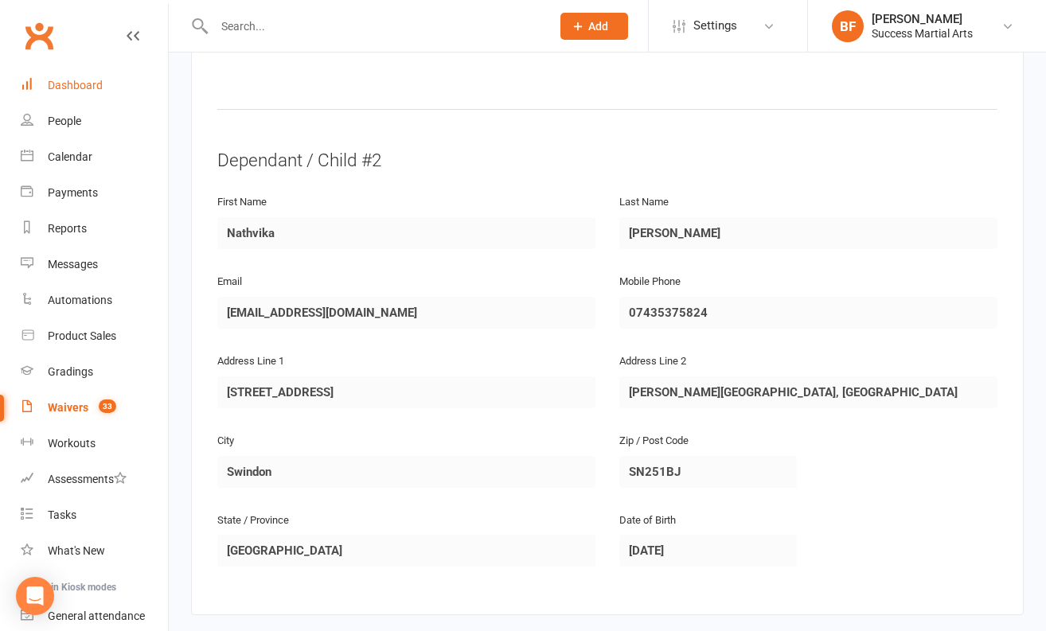 The width and height of the screenshot is (1046, 631). What do you see at coordinates (64, 121) in the screenshot?
I see `div: People` at bounding box center [64, 121].